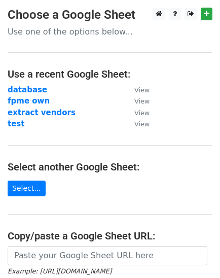 The height and width of the screenshot is (278, 220). I want to click on a: test, so click(16, 124).